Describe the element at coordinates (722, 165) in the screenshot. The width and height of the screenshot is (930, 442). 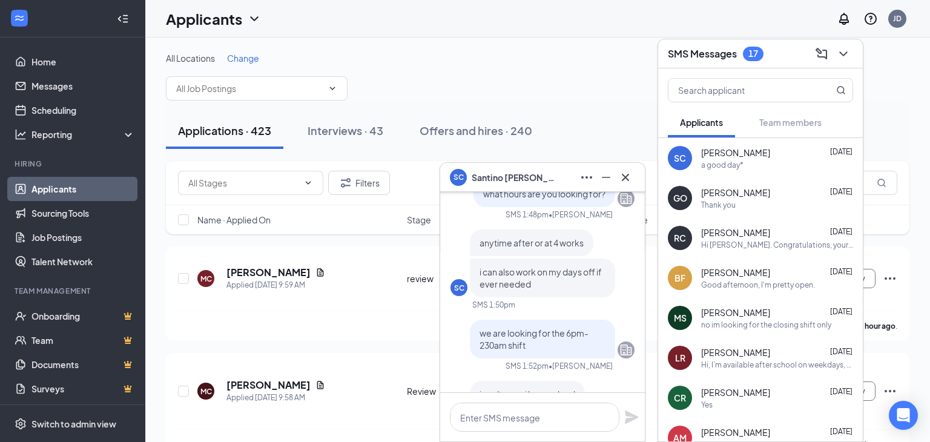
I see `div: a good day*` at that location.